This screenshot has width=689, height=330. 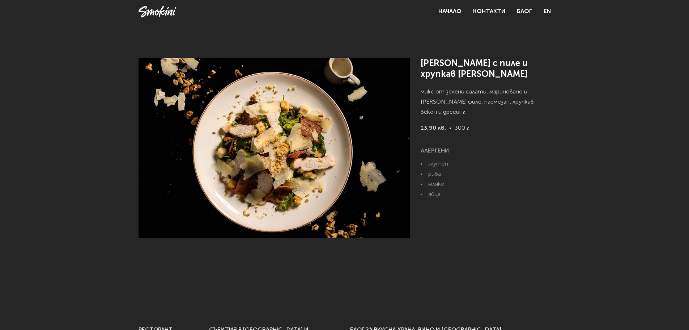 I want to click on a: Блог, so click(x=525, y=12).